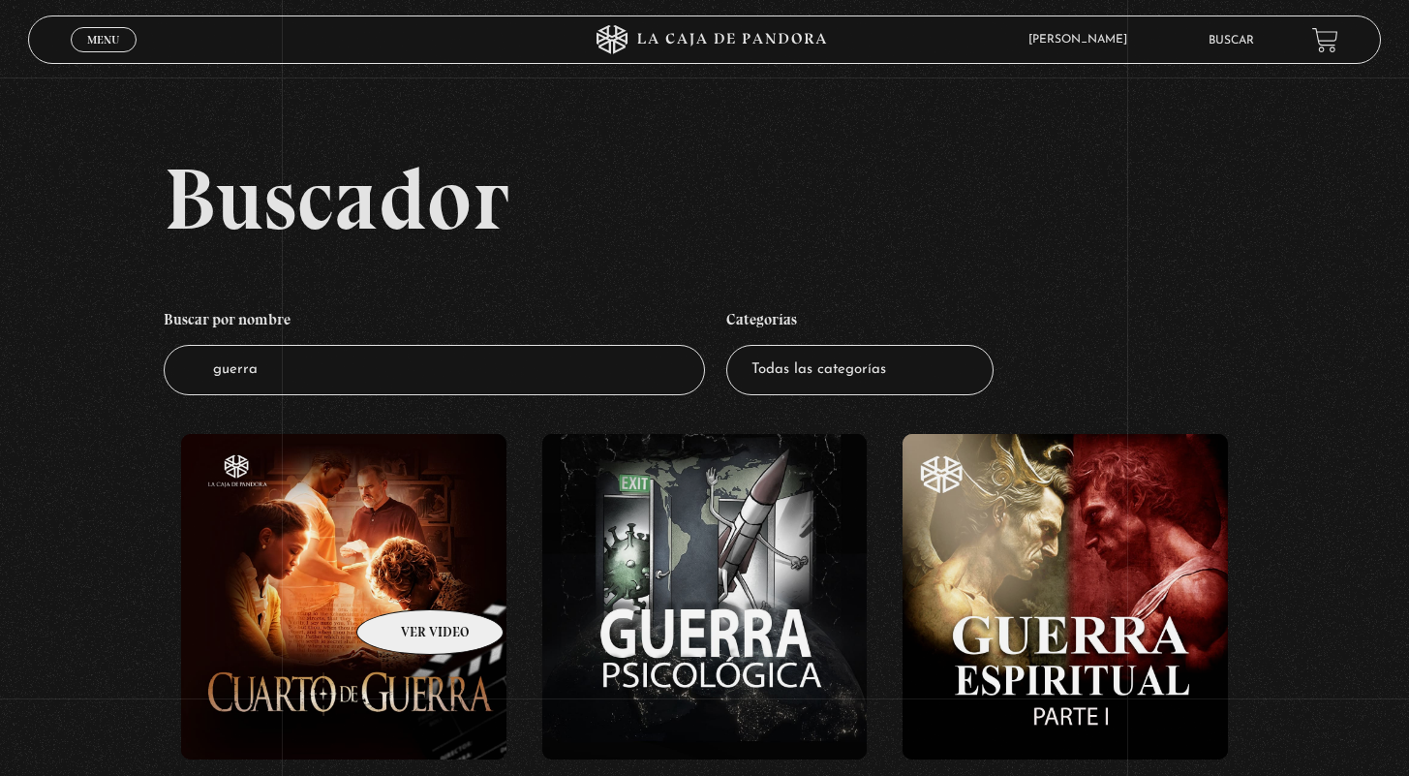 The width and height of the screenshot is (1409, 776). I want to click on h4: Buscar por nombre, so click(434, 323).